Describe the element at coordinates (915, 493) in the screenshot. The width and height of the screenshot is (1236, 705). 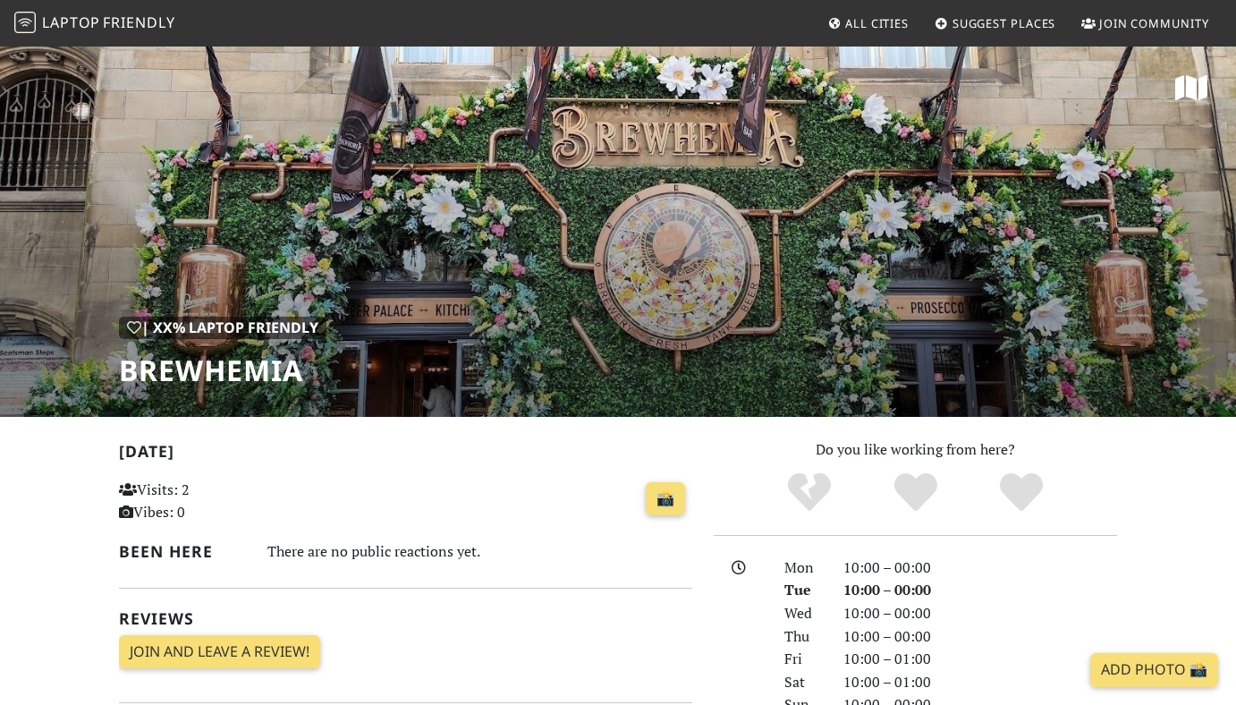
I see `div: Yes` at that location.